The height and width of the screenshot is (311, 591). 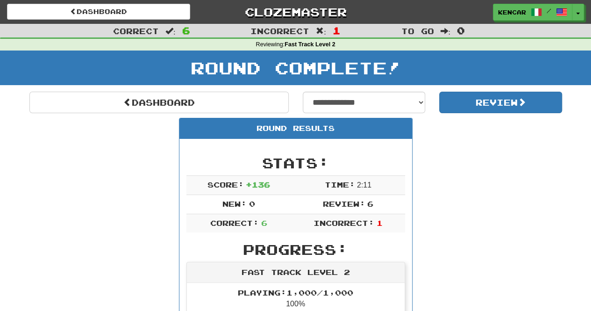 I want to click on span: Correct, so click(x=136, y=31).